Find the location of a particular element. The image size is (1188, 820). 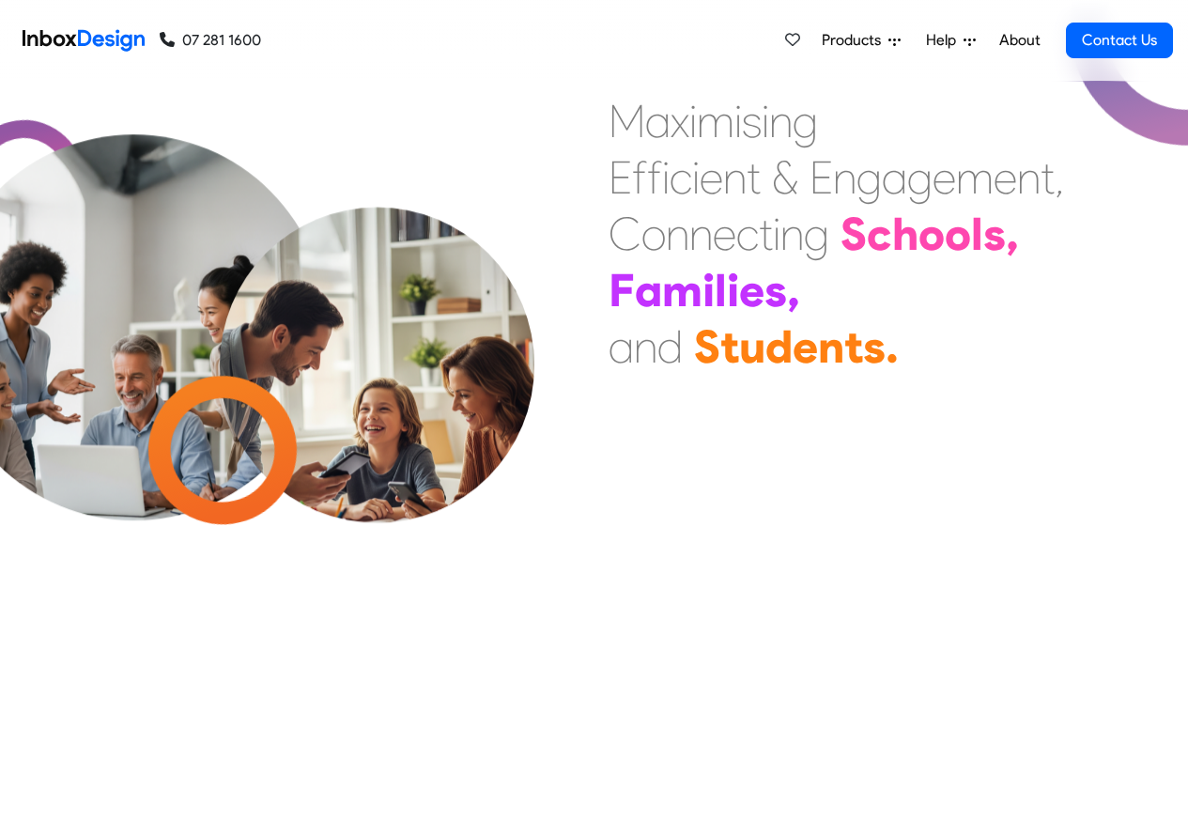

div: h is located at coordinates (905, 234).